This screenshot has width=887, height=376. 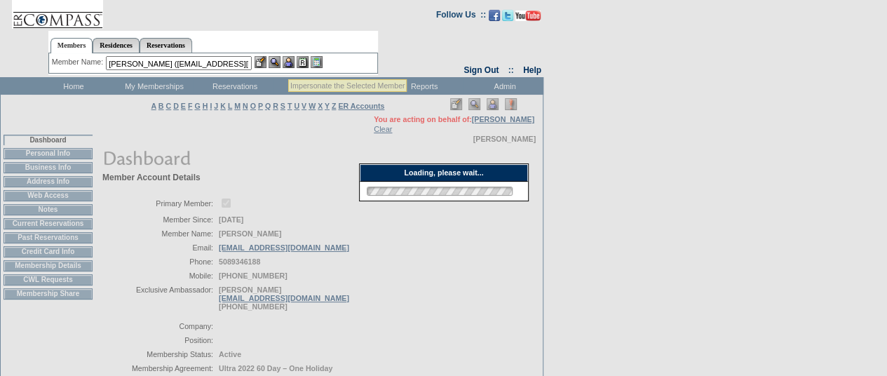 I want to click on img: Subscribe to our YouTube Channel, so click(x=528, y=15).